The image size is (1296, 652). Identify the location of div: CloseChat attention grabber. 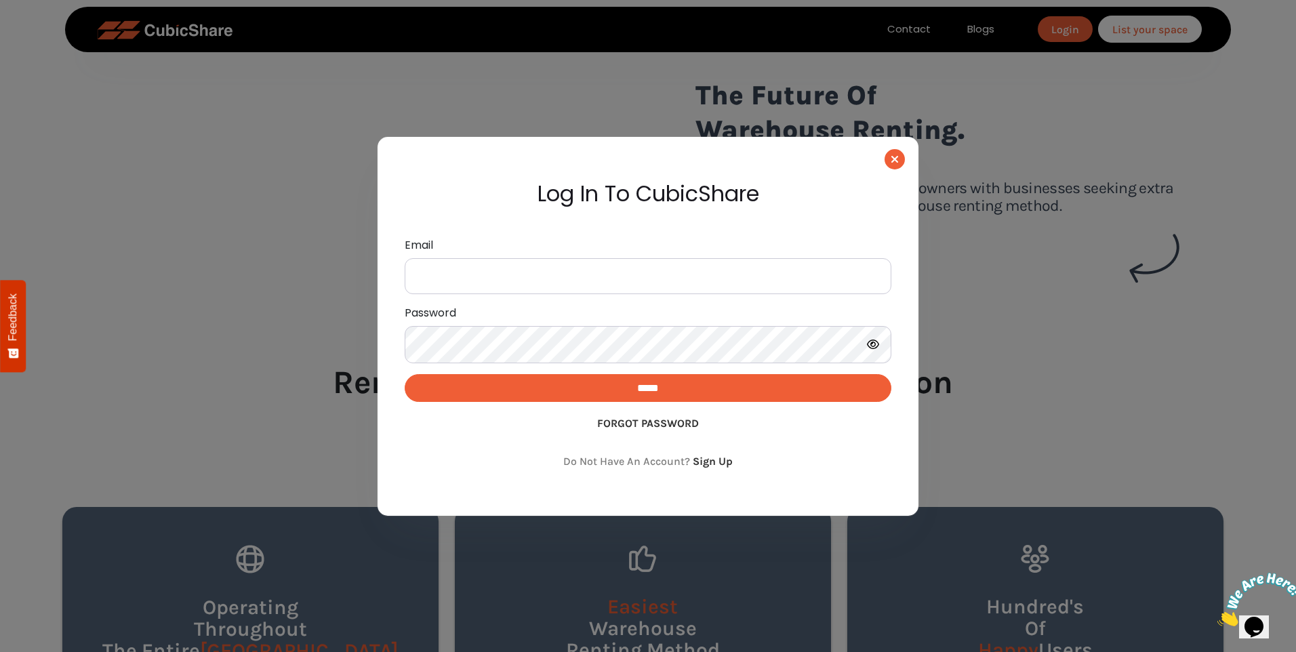
(42, 32).